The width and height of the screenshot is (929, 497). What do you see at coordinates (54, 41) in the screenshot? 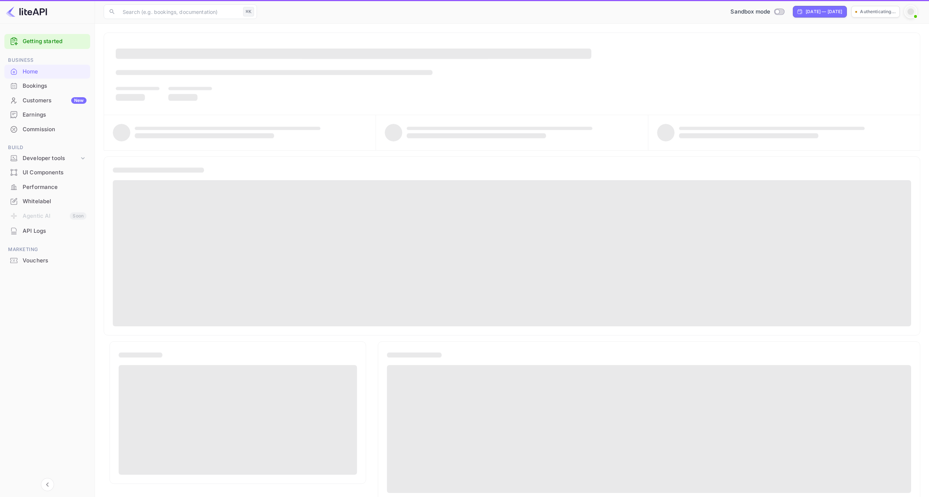
I see `a: Getting started` at bounding box center [54, 41].